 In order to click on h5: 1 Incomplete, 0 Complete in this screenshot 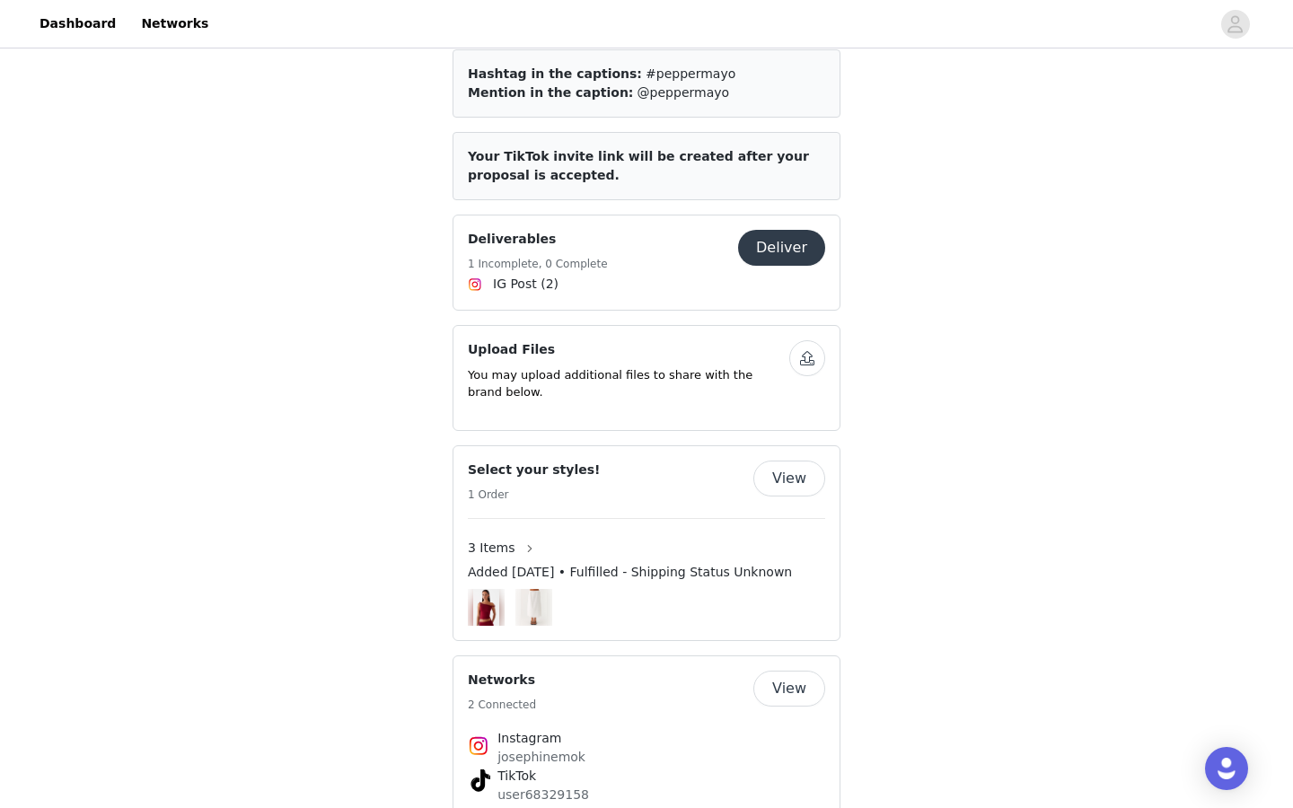, I will do `click(538, 264)`.